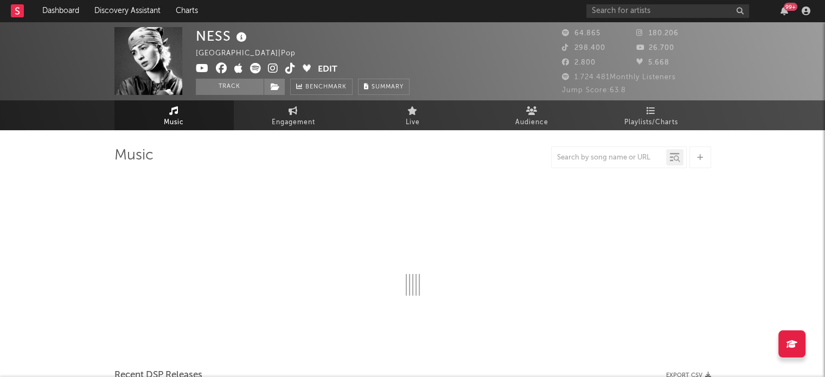  I want to click on a: Audience, so click(532, 115).